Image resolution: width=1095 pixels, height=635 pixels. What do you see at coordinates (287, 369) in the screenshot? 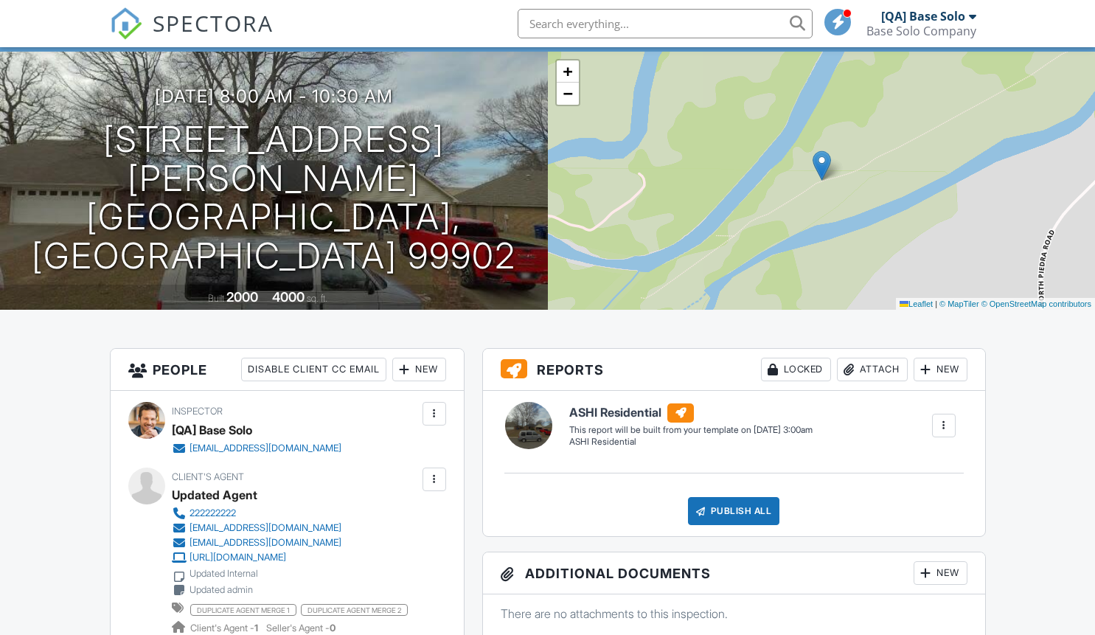
I see `h3: People` at bounding box center [287, 369].